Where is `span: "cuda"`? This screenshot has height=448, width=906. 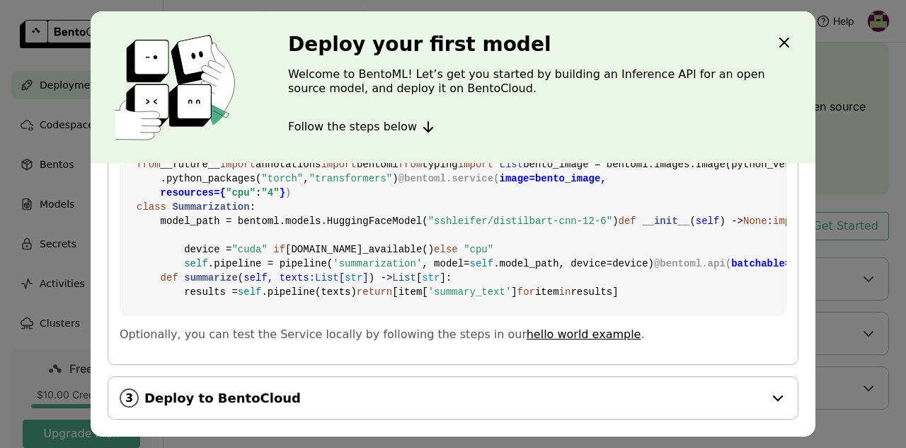 span: "cuda" is located at coordinates (249, 249).